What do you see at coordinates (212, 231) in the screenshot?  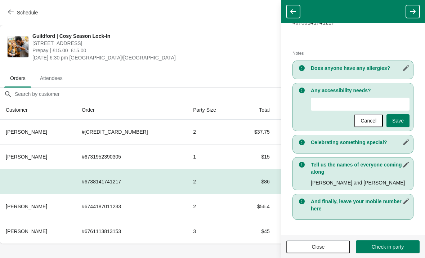 I see `td: 3` at bounding box center [212, 231].